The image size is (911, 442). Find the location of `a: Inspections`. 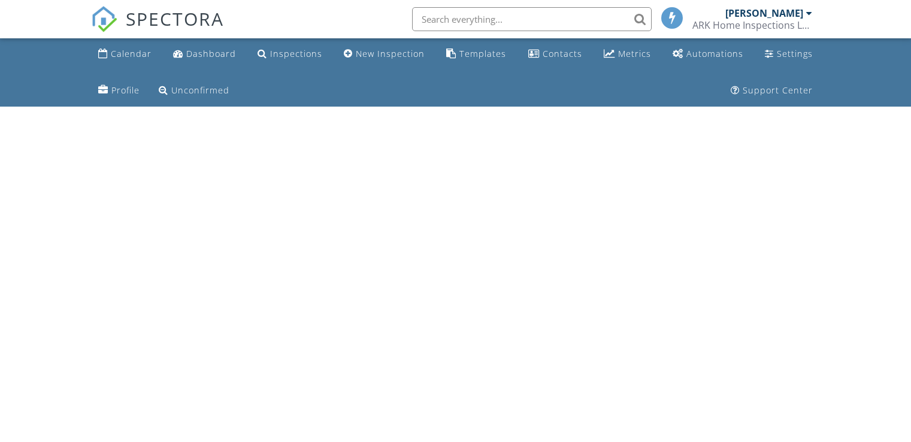

a: Inspections is located at coordinates (290, 54).